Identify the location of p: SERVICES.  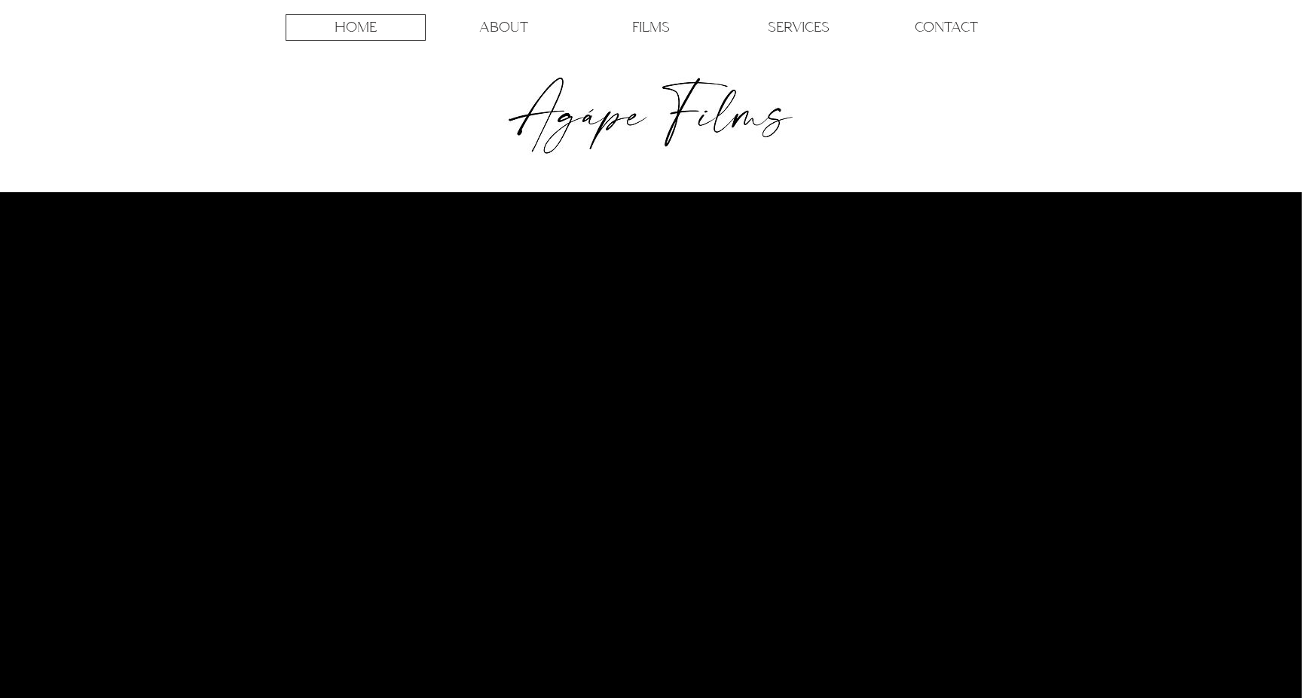
(799, 27).